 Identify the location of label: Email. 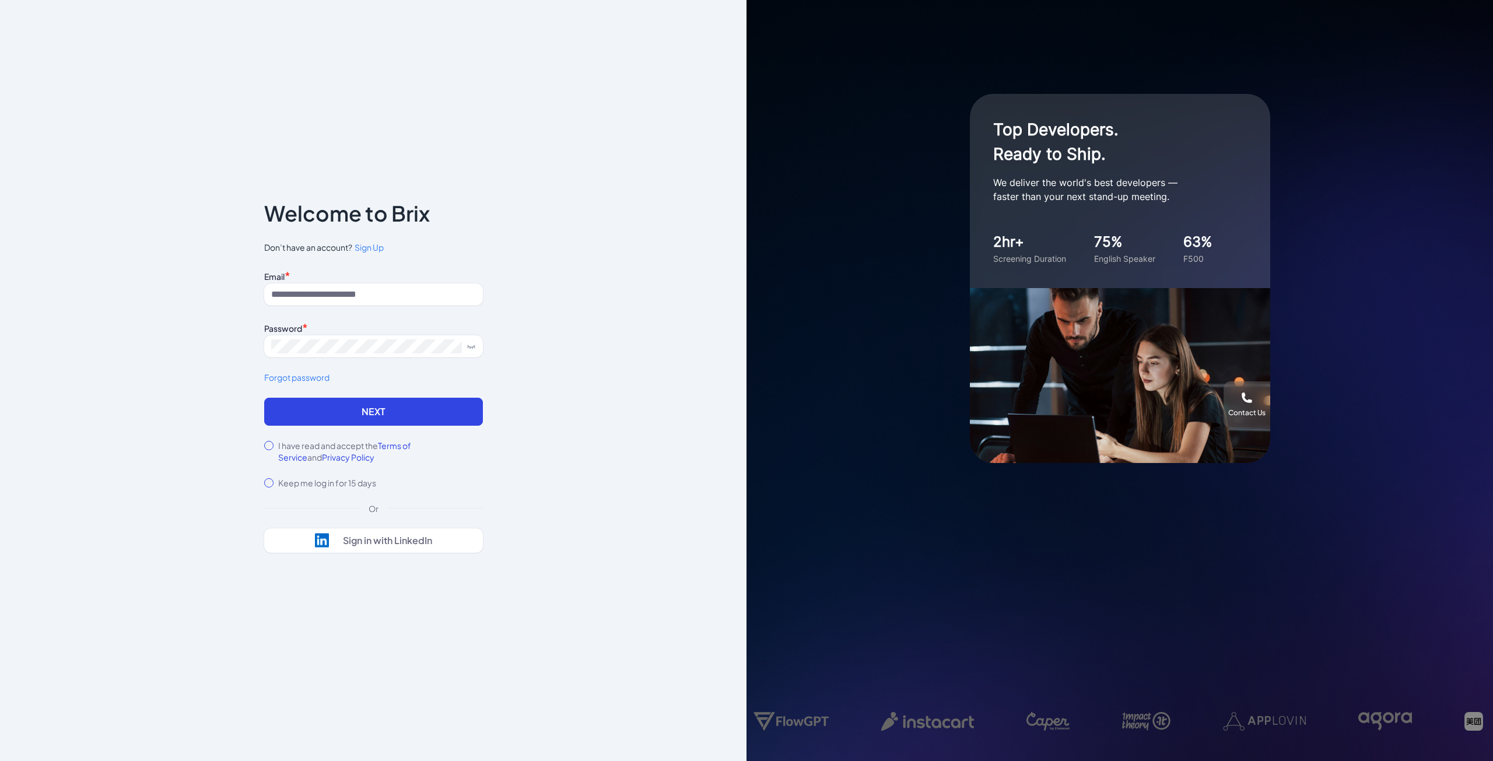
(274, 276).